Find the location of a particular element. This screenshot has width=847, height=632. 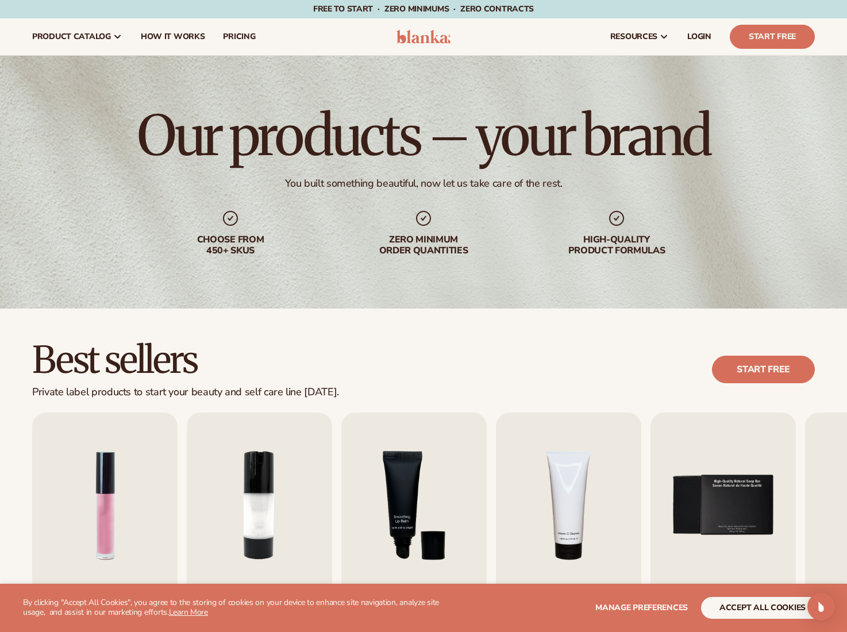

a: LOGIN is located at coordinates (699, 37).